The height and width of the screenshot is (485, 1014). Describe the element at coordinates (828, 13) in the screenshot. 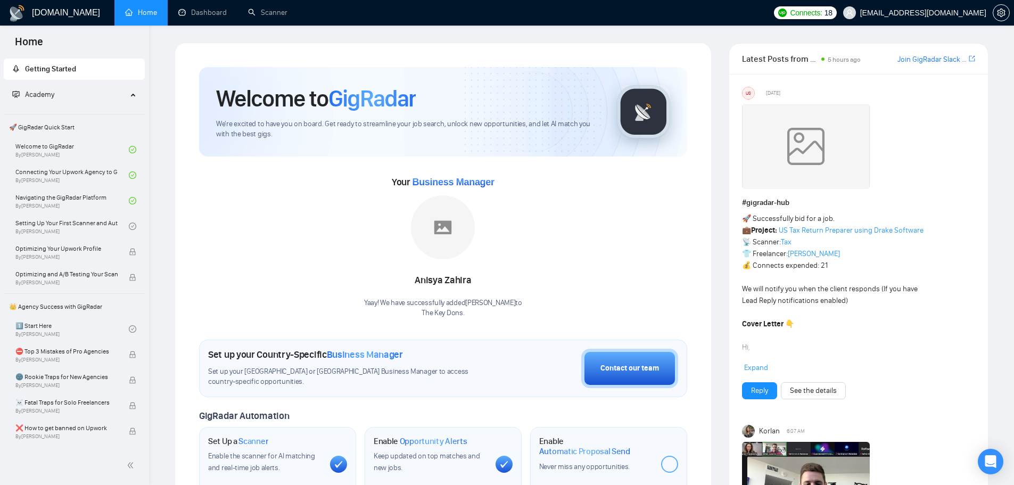

I see `span: 18` at that location.